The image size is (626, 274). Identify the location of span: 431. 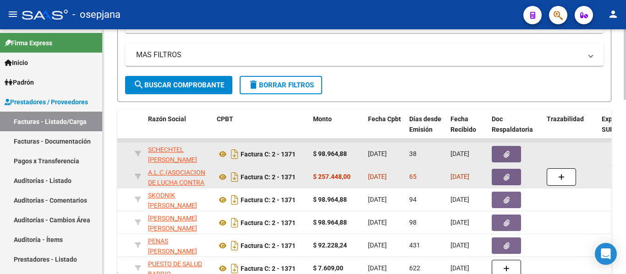
(415, 246).